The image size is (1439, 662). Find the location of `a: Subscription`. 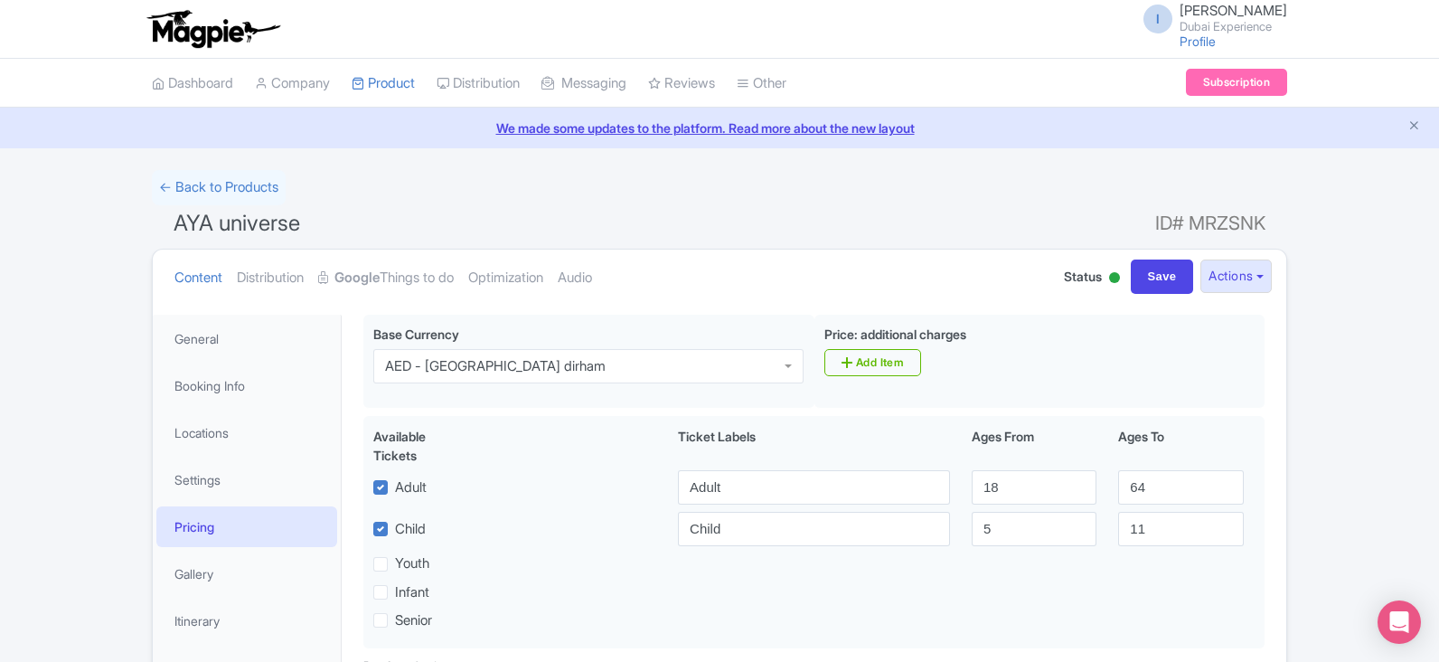

a: Subscription is located at coordinates (1236, 82).